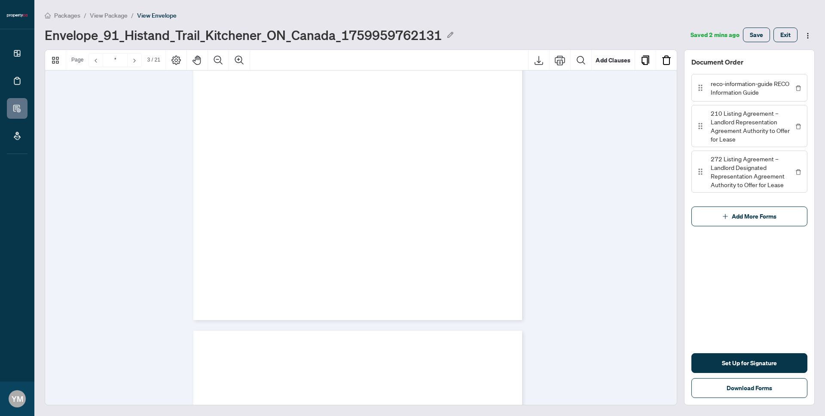 The image size is (825, 416). I want to click on span: home, so click(48, 15).